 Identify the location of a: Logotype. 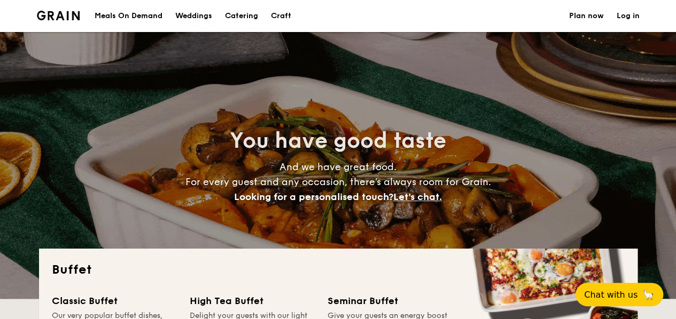
(58, 15).